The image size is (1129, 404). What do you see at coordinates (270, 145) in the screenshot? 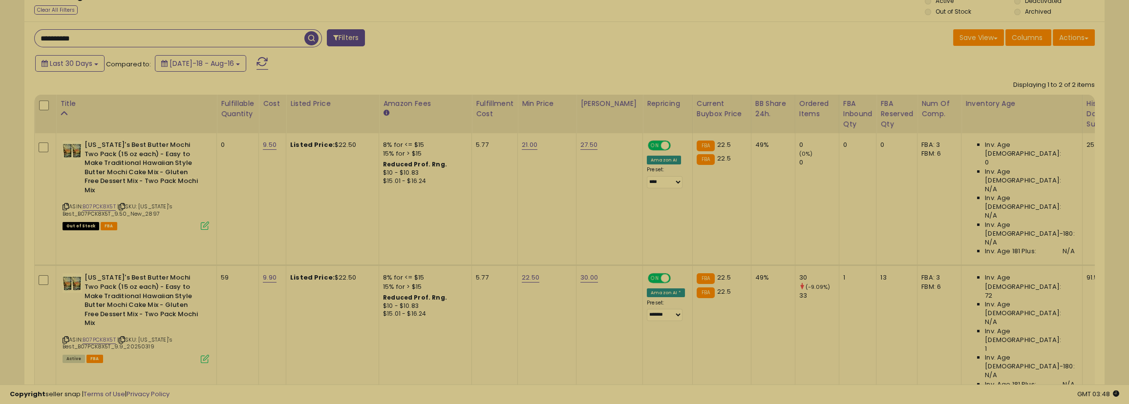
I see `a: 9.50` at bounding box center [270, 145].